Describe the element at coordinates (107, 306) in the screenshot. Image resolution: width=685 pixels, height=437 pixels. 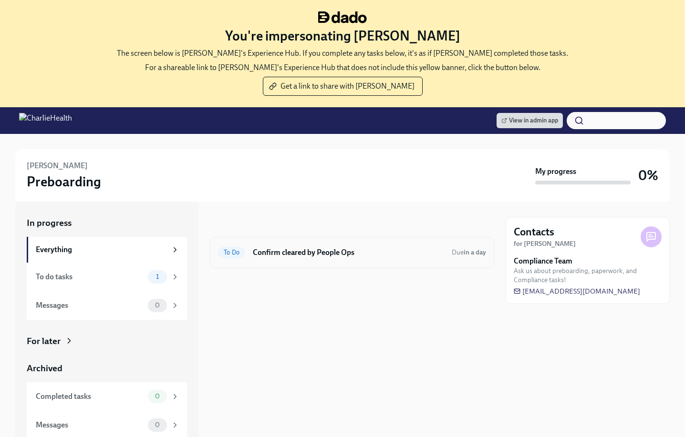
I see `a: Messages0` at that location.